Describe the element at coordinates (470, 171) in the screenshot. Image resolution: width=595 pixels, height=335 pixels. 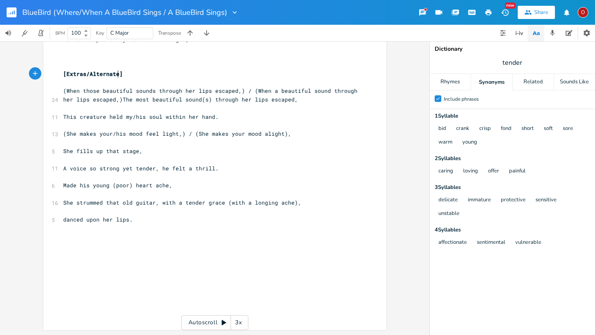
I see `button: loving` at that location.